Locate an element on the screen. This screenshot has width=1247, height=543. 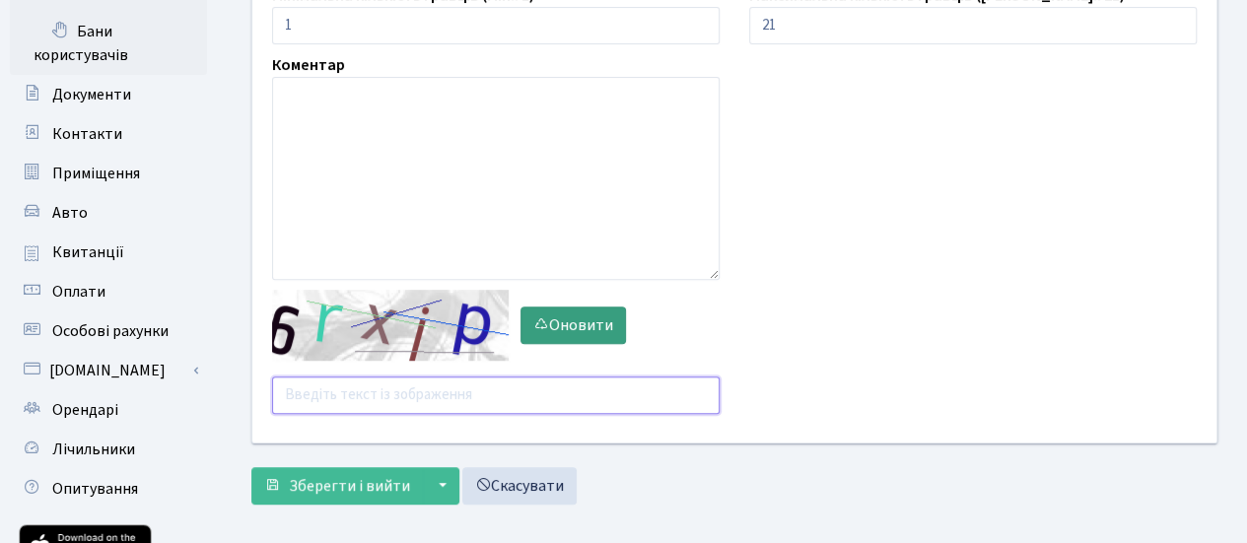
span: Контакти is located at coordinates (87, 134).